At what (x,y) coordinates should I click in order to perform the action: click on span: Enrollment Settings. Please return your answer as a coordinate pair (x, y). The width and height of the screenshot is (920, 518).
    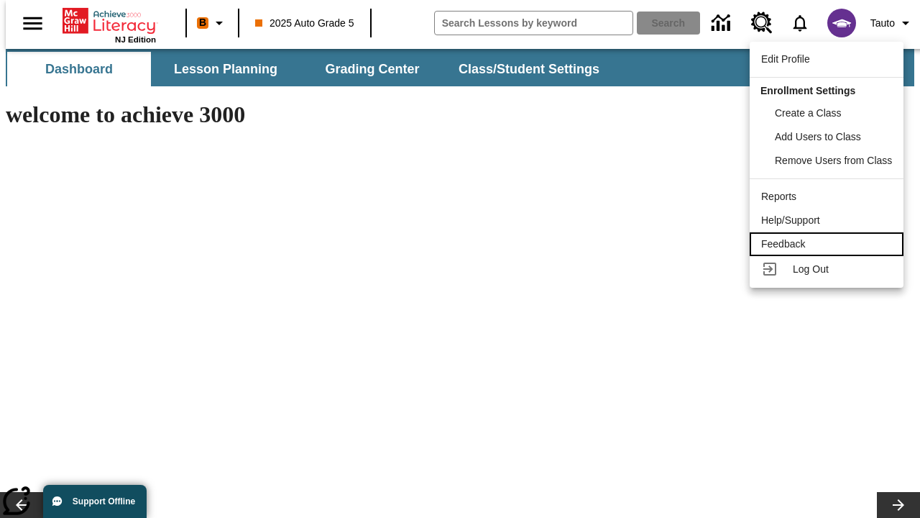
    Looking at the image, I should click on (808, 91).